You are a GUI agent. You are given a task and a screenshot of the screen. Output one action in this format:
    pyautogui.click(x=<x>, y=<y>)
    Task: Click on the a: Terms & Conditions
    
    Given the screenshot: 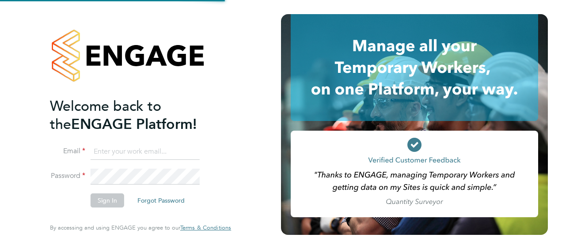 What is the action you would take?
    pyautogui.click(x=205, y=228)
    